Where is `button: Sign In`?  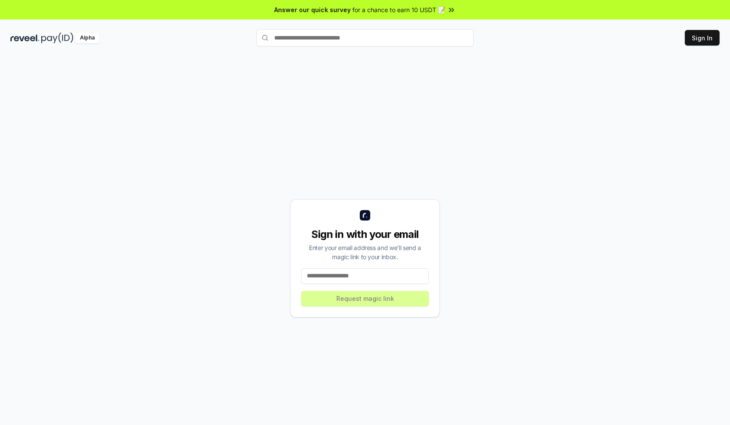
button: Sign In is located at coordinates (702, 38).